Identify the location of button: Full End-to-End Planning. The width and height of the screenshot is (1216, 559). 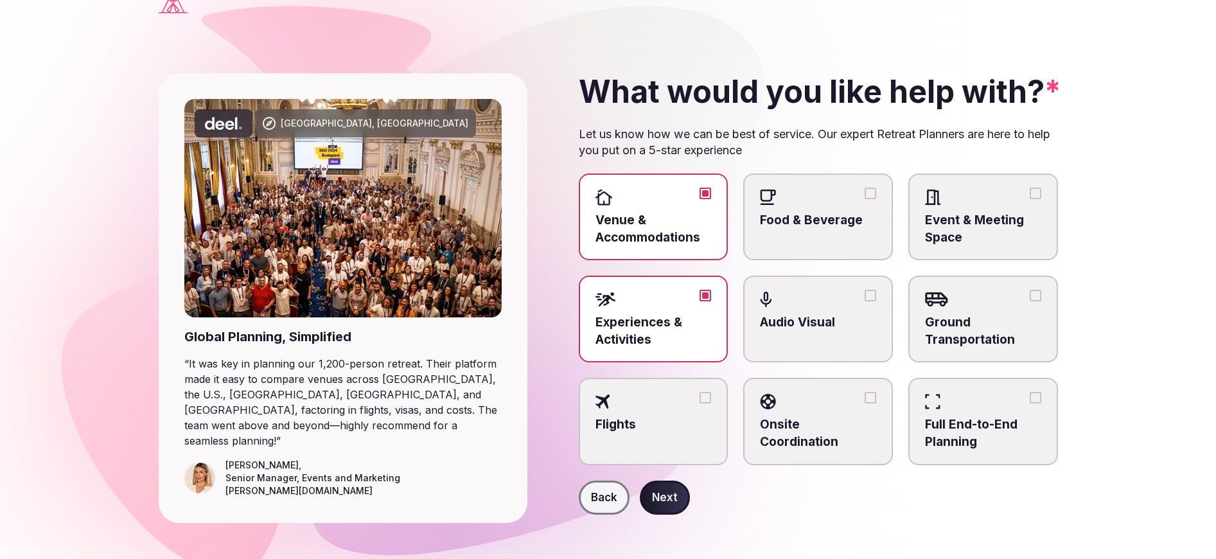
(1035, 398).